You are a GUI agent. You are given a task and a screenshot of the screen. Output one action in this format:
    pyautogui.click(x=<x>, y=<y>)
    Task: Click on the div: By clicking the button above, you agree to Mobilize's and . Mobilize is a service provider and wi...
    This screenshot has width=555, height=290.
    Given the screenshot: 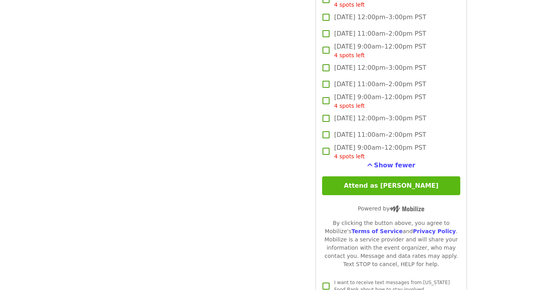 What is the action you would take?
    pyautogui.click(x=391, y=244)
    